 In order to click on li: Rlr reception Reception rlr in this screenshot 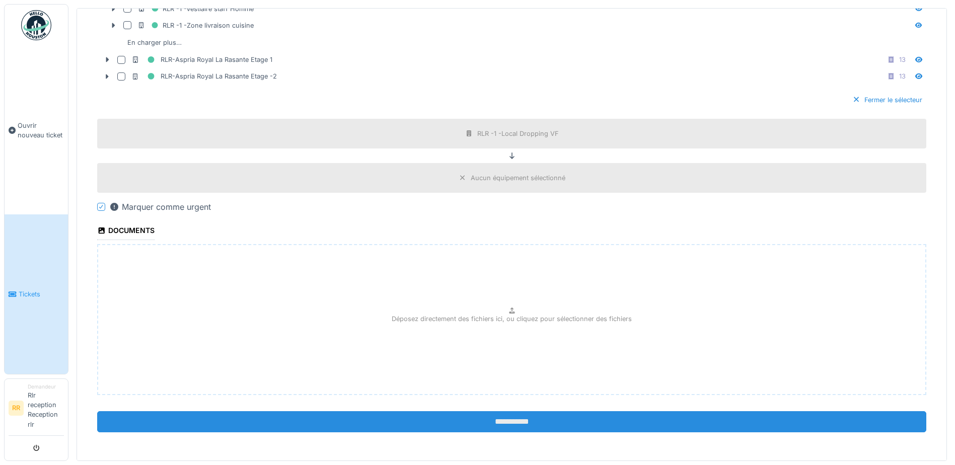, I will do `click(46, 408)`.